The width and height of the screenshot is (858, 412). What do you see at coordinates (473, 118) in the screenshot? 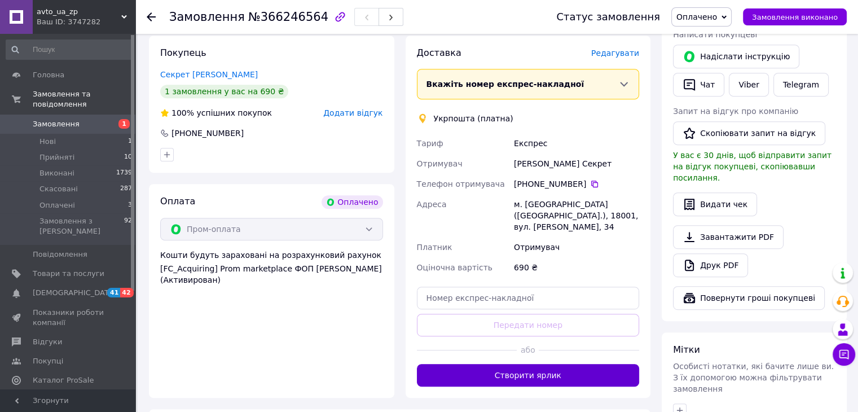
I see `div: Укрпошта (платна)` at bounding box center [473, 118].